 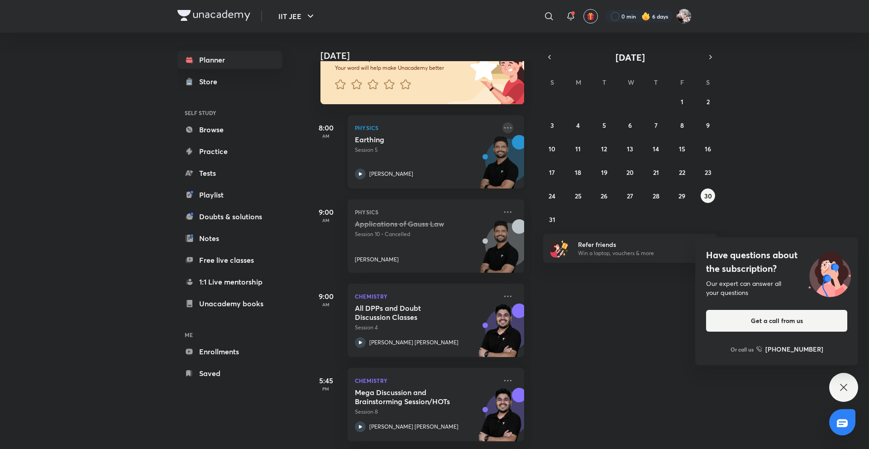 What do you see at coordinates (214, 15) in the screenshot?
I see `img: Company Logo` at bounding box center [214, 15].